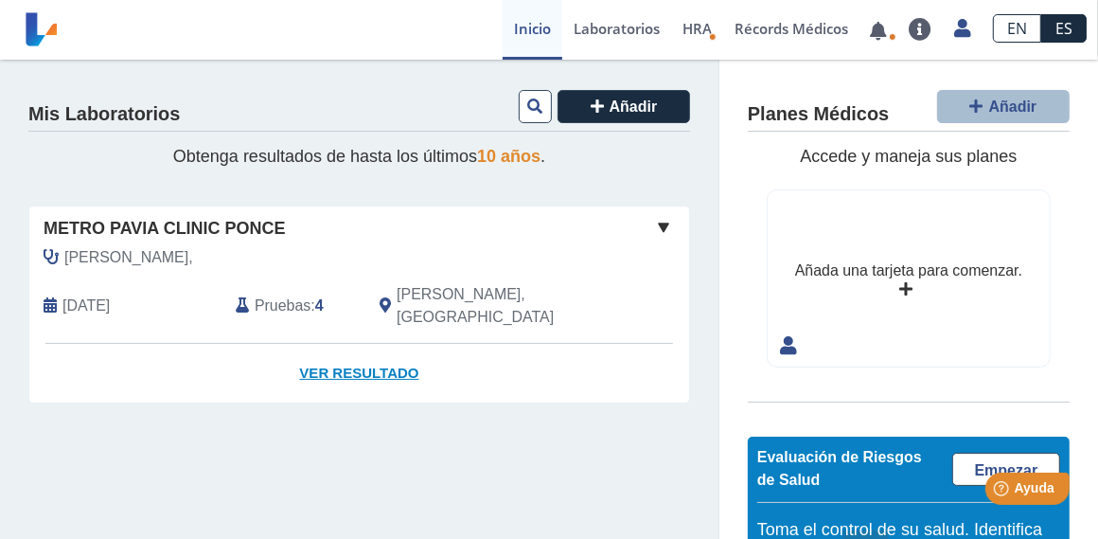  What do you see at coordinates (319, 305) in the screenshot?
I see `b: 4` at bounding box center [319, 305].